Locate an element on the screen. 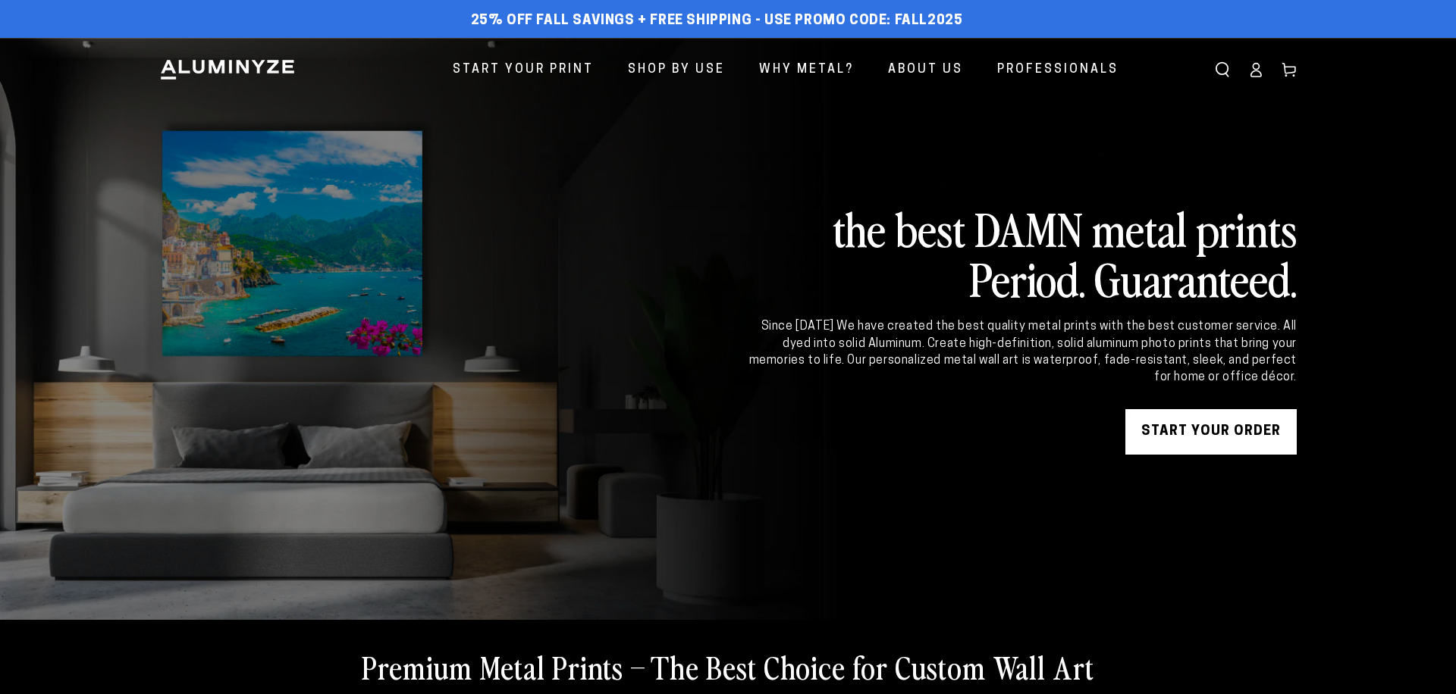 The height and width of the screenshot is (694, 1456). a: Why Metal? is located at coordinates (806, 70).